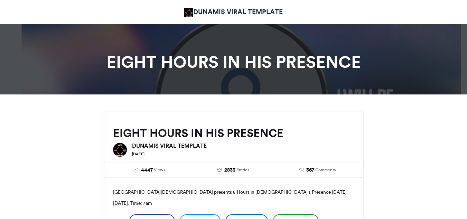 The image size is (467, 219). Describe the element at coordinates (243, 146) in the screenshot. I see `h6: DUNAMIS VIRAL TEMPLATE` at that location.